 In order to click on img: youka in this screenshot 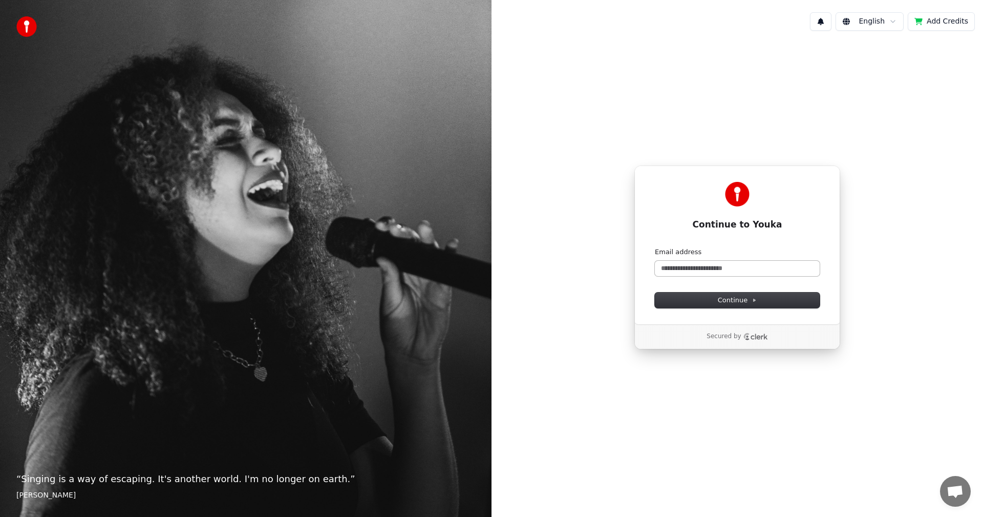, I will do `click(27, 27)`.